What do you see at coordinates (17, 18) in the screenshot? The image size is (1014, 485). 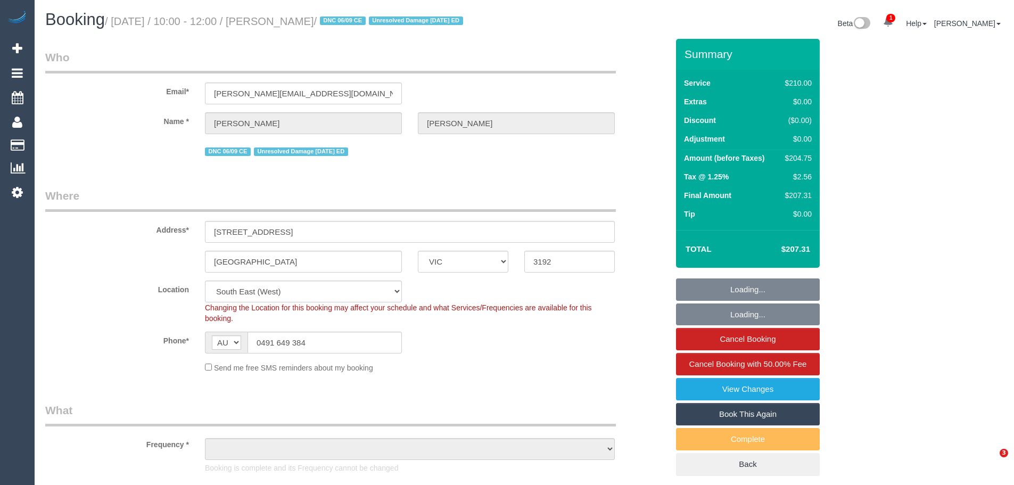 I see `img: Automaid Logo` at bounding box center [17, 18].